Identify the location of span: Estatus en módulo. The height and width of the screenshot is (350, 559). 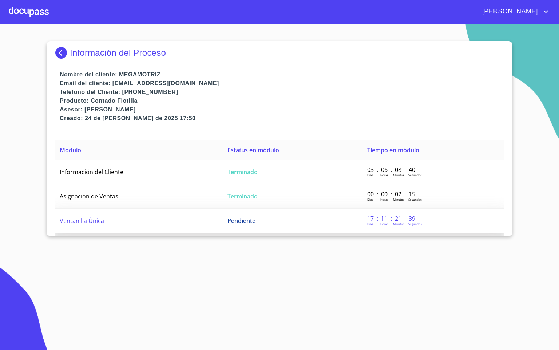
(253, 150).